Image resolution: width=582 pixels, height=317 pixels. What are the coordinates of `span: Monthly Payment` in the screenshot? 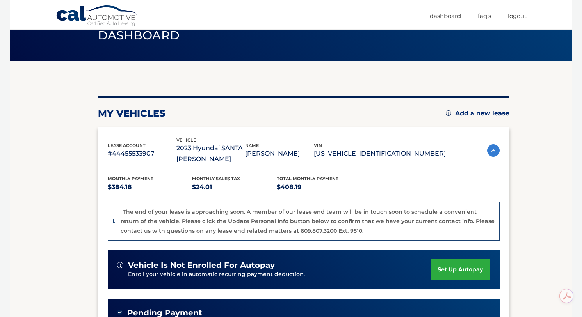 It's located at (130, 179).